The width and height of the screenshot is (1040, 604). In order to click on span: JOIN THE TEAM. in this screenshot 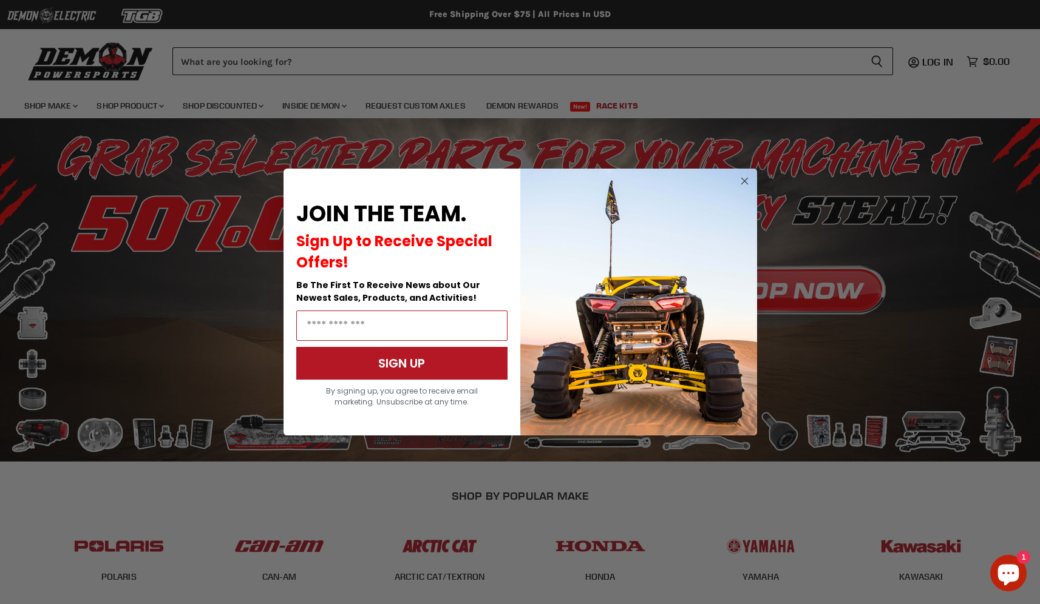, I will do `click(381, 214)`.